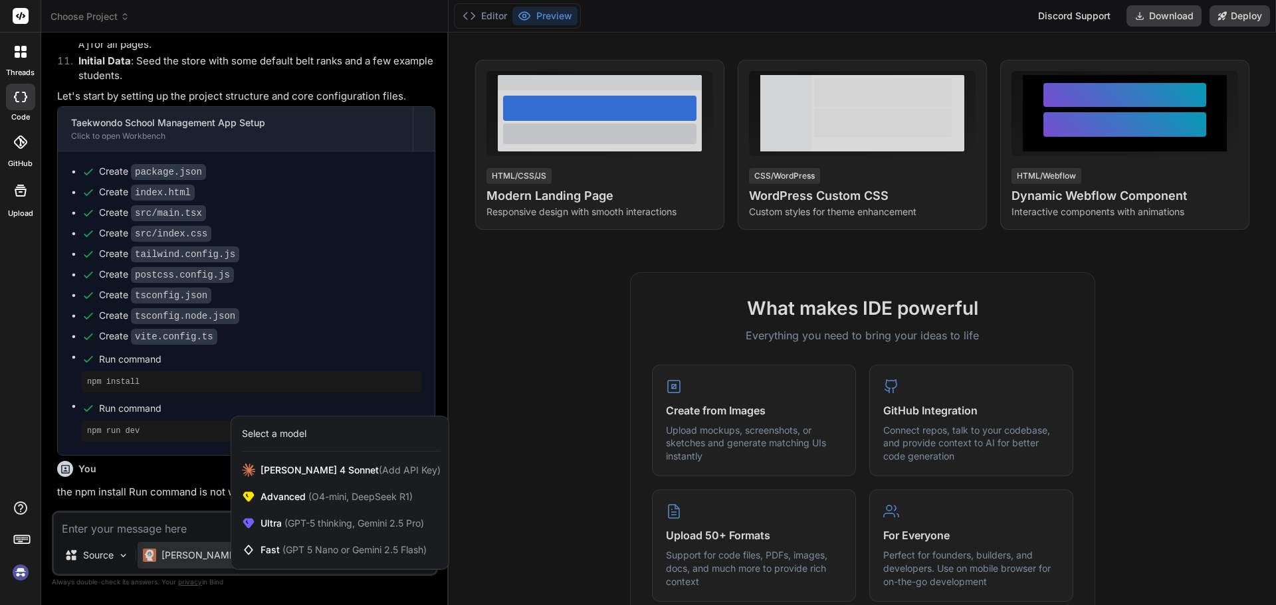  I want to click on span: (GPT 5 Nano or Gemini 2.5 Flash), so click(354, 549).